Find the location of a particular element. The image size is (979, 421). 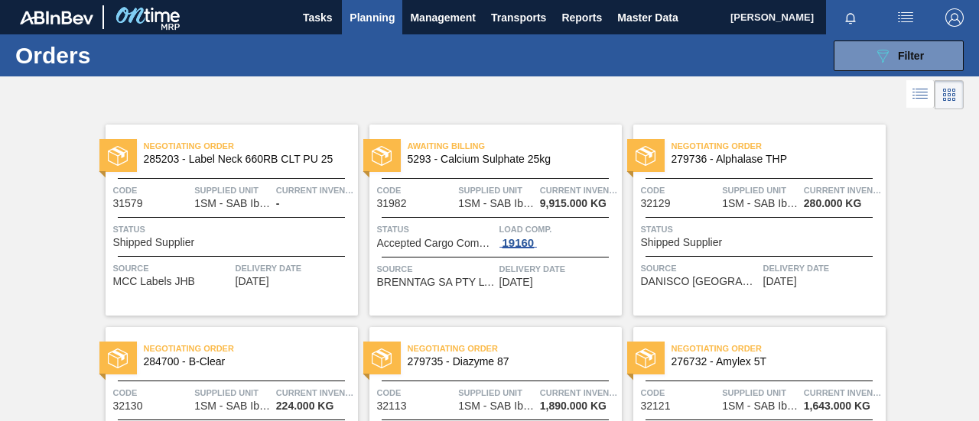

span: MCC Labels JHB is located at coordinates (154, 281).